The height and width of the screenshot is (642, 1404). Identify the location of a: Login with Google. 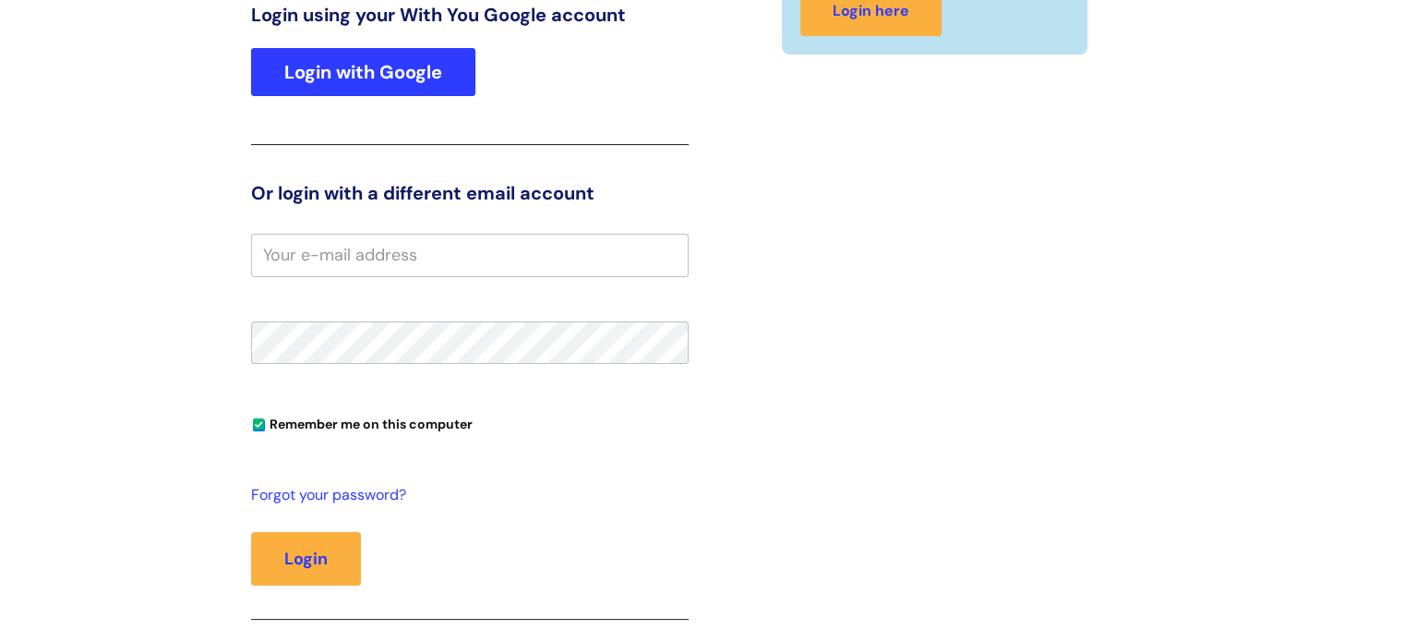
(363, 72).